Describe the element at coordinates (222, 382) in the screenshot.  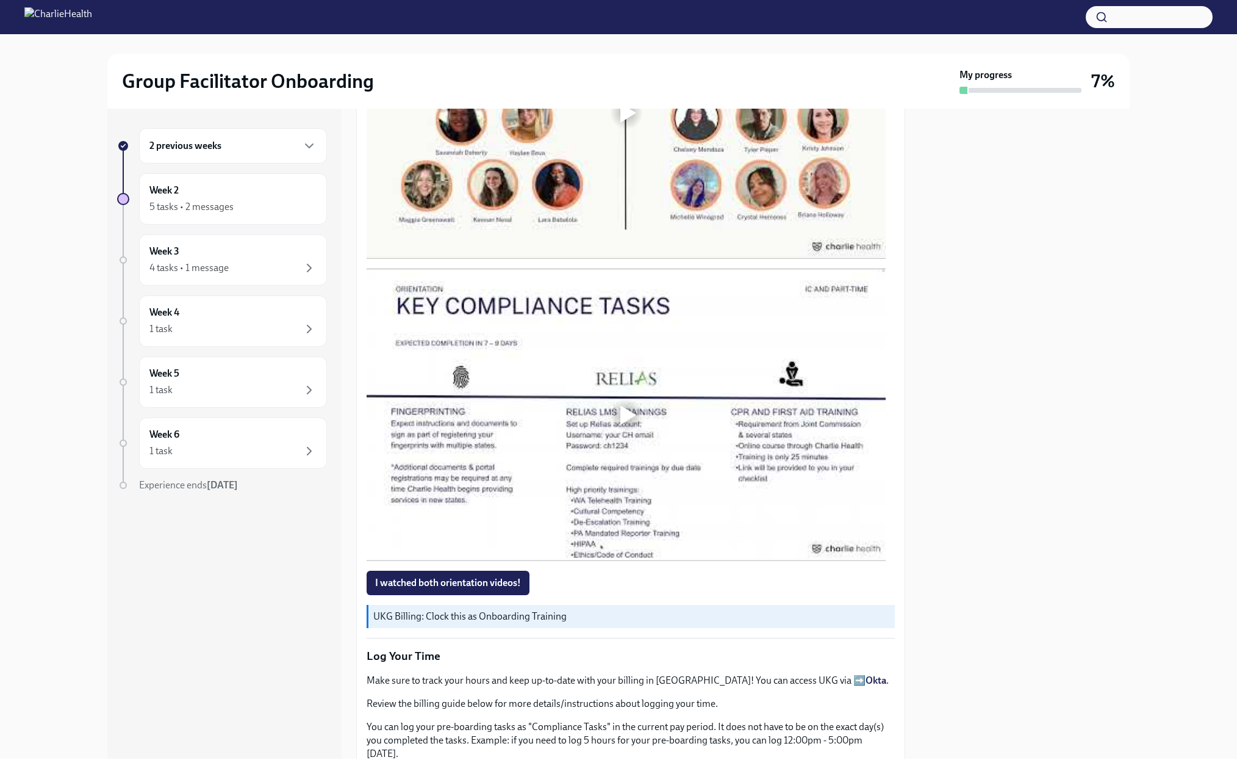
I see `a: Week 51 task` at that location.